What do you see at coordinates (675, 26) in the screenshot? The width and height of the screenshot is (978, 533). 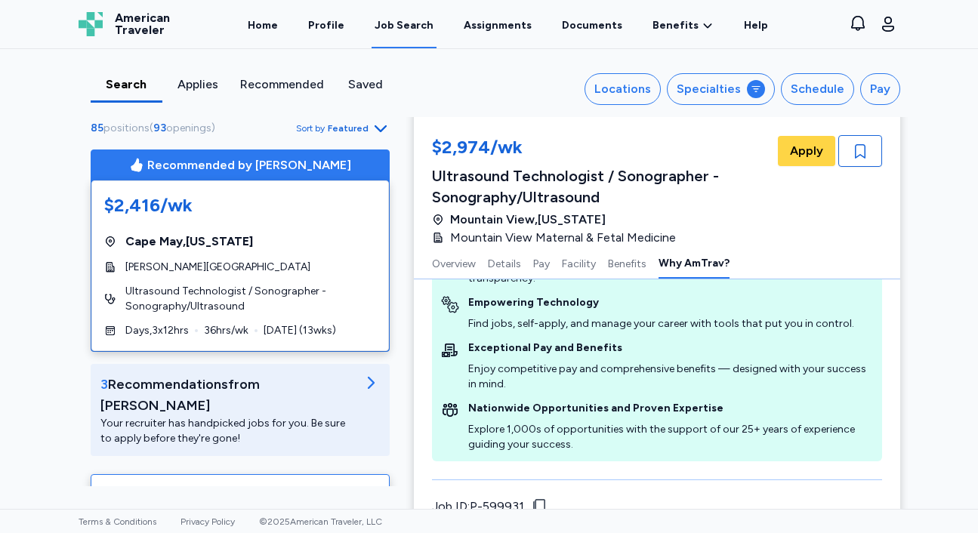 I see `span: Benefits` at bounding box center [675, 26].